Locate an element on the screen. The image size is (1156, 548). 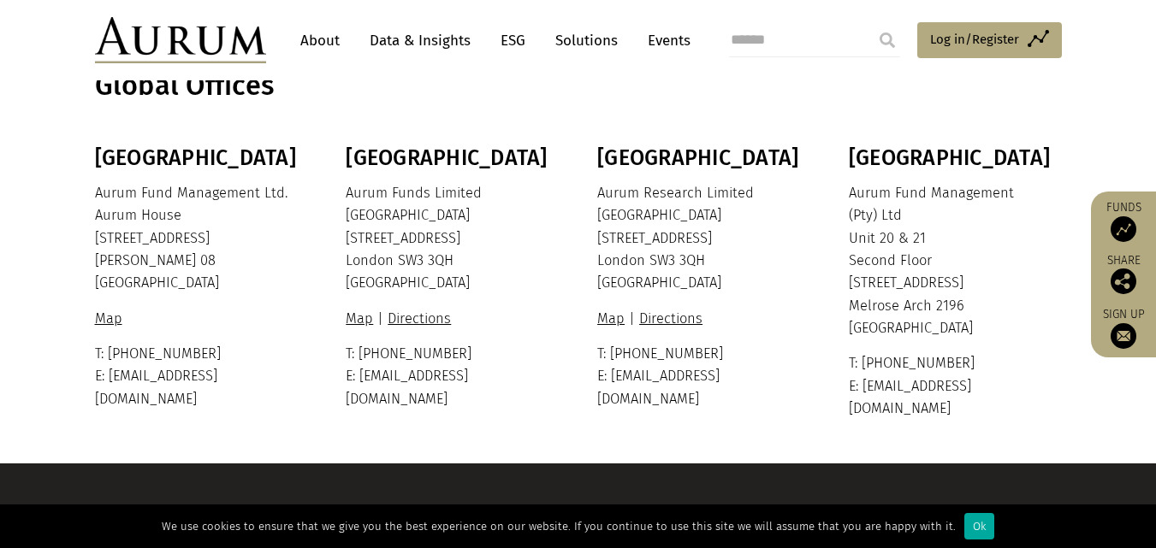
a: ESG is located at coordinates (512, 40).